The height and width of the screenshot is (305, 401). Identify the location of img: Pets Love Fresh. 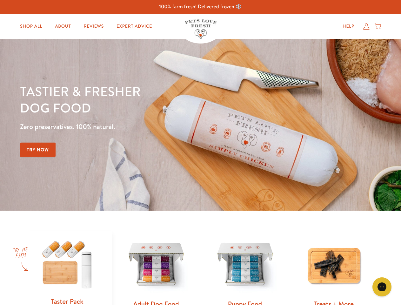
(201, 29).